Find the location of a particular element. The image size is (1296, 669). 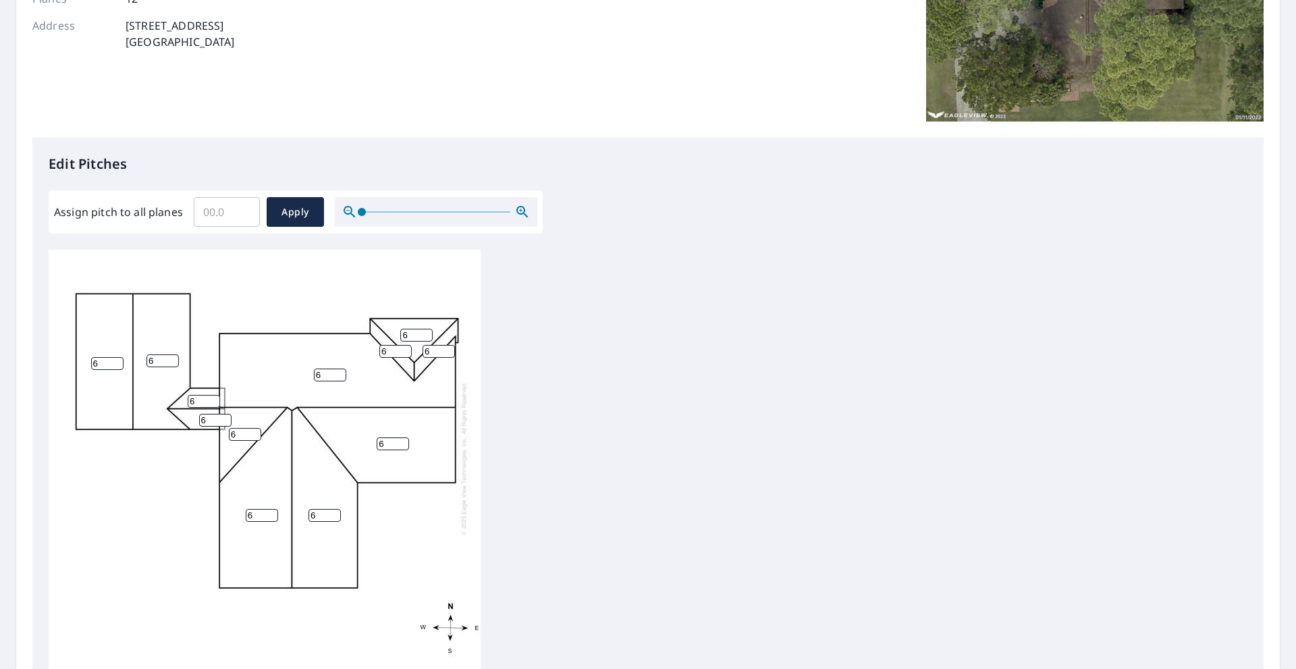

button: Apply is located at coordinates (295, 212).